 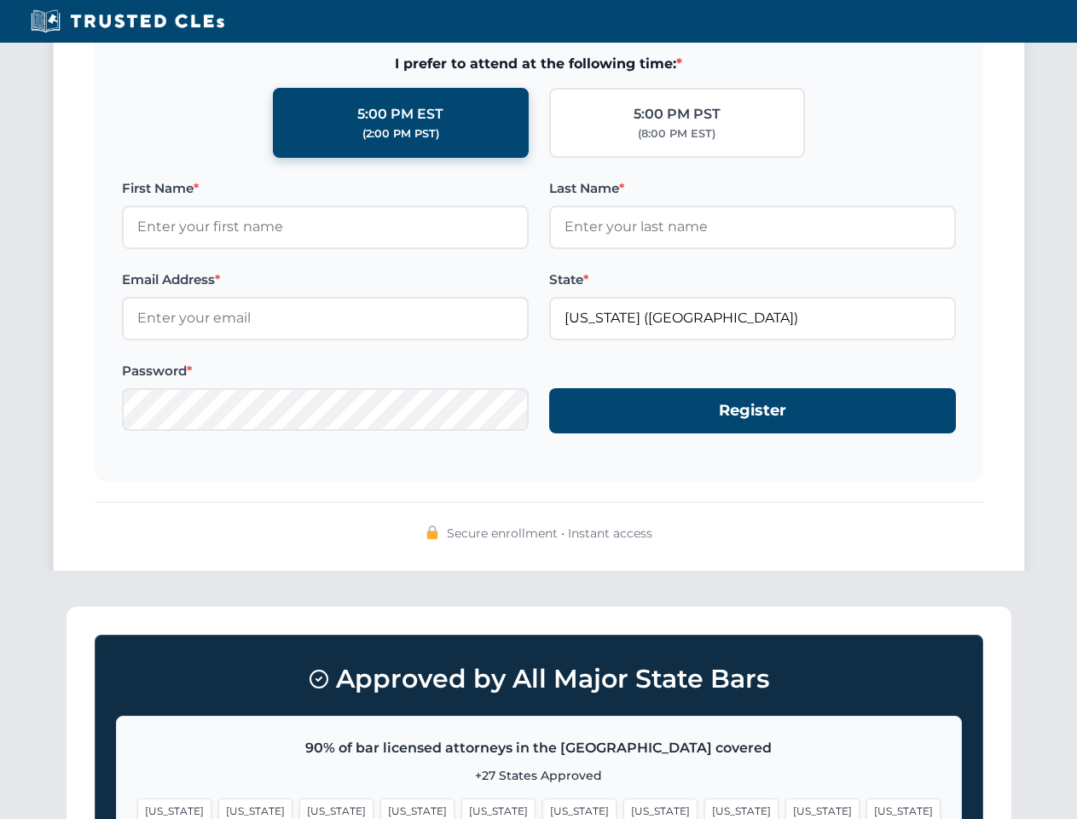 What do you see at coordinates (325, 318) in the screenshot?
I see `input: Enter your email` at bounding box center [325, 318].